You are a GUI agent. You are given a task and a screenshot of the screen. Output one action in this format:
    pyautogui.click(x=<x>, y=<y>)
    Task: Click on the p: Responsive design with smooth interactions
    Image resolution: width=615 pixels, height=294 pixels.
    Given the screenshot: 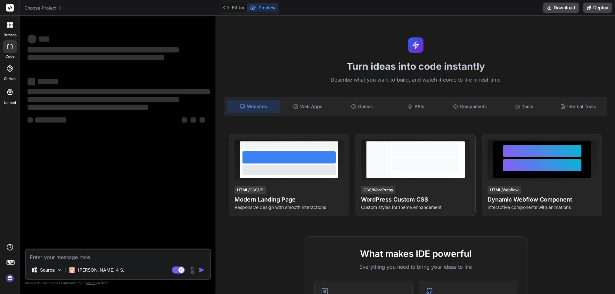 What is the action you would take?
    pyautogui.click(x=289, y=207)
    